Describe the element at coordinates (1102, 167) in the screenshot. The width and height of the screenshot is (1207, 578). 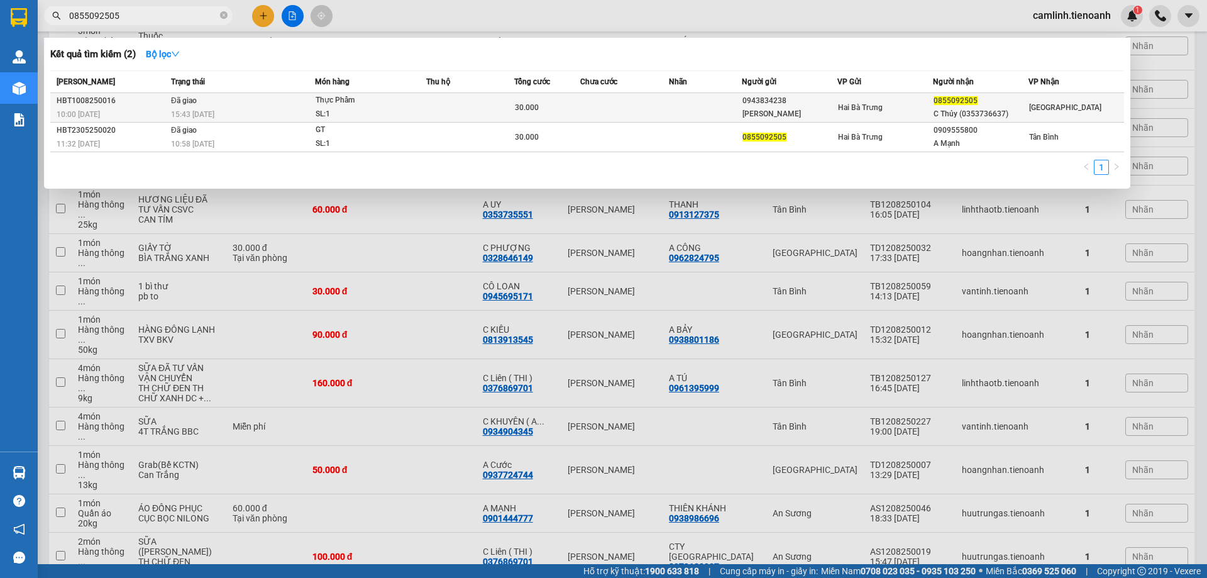
I see `li: 1` at that location.